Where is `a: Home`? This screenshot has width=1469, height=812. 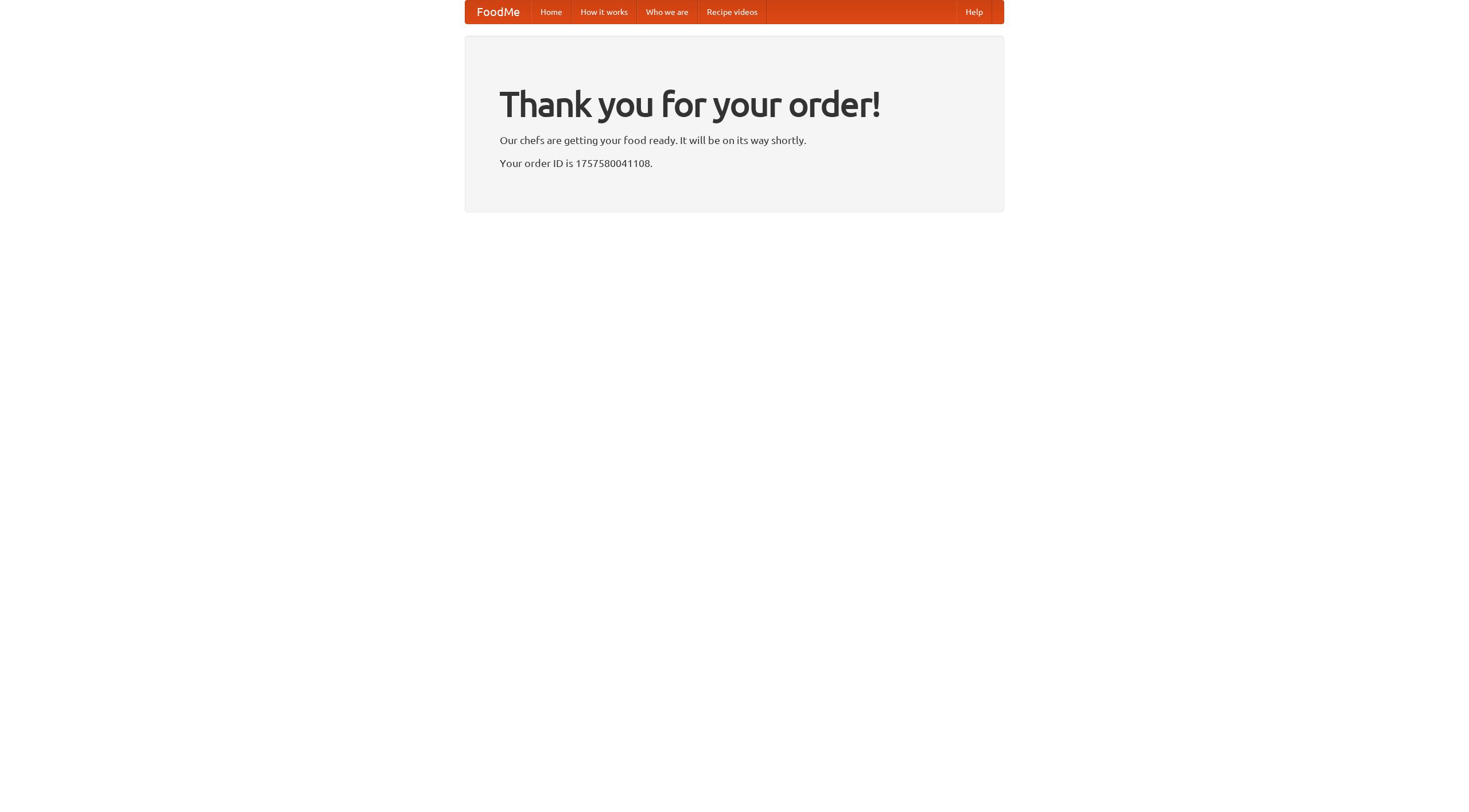
a: Home is located at coordinates (552, 12).